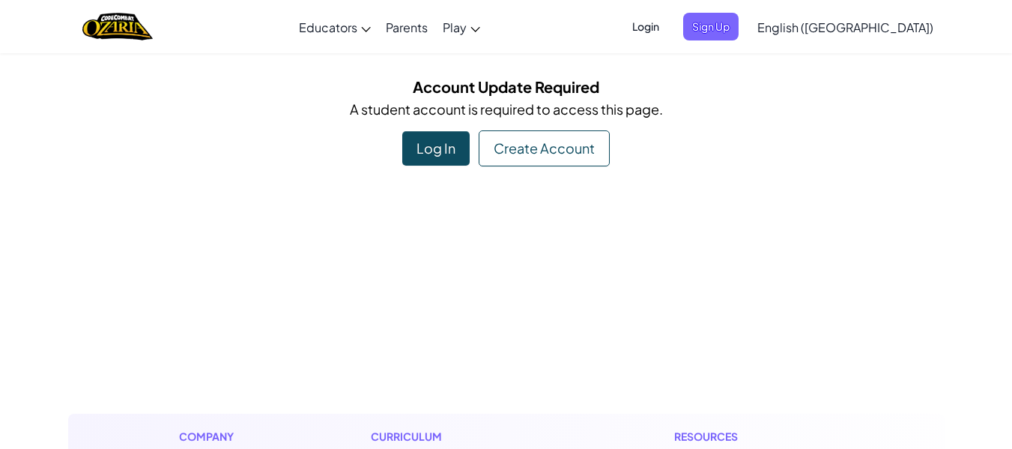  Describe the element at coordinates (335, 27) in the screenshot. I see `a: Educators` at that location.